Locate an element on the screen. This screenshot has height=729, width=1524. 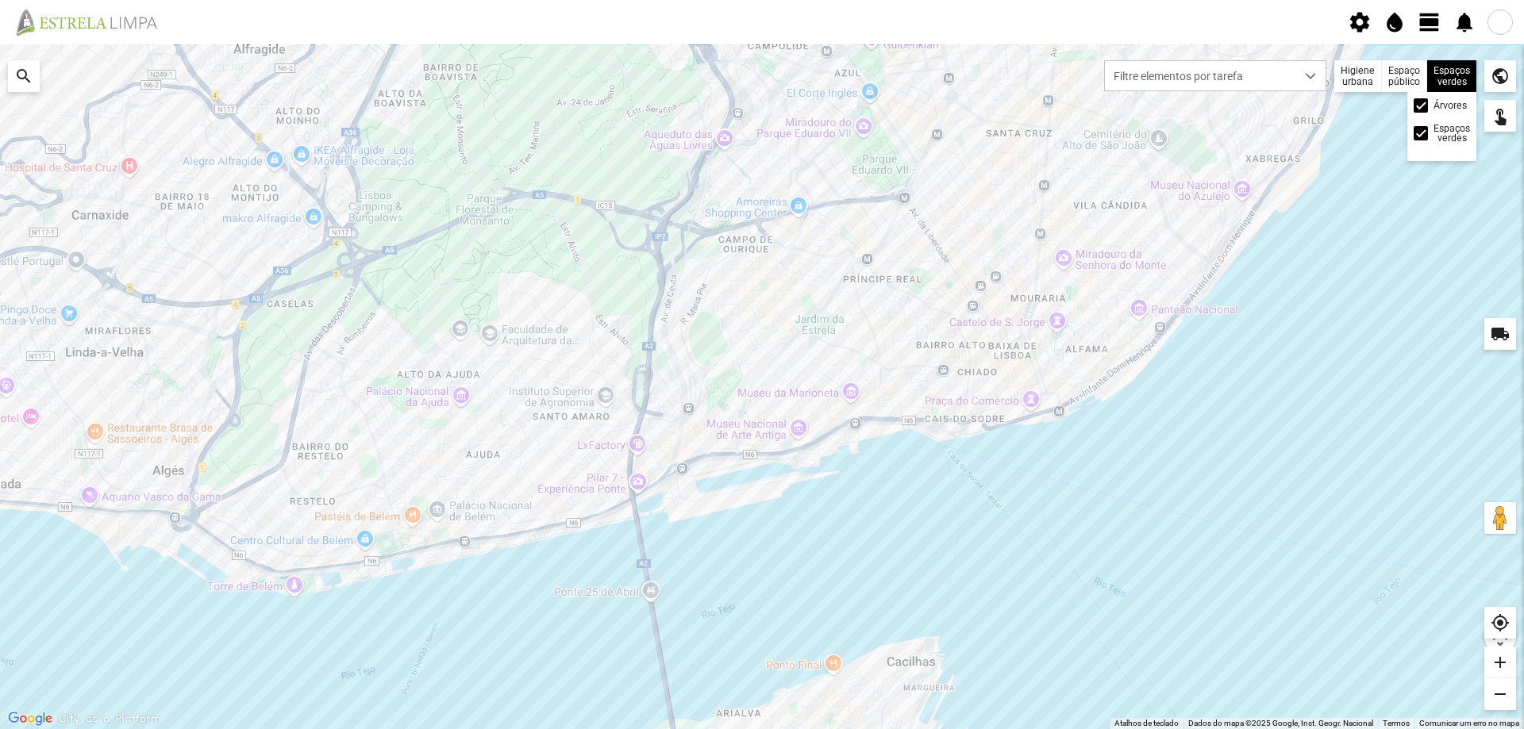
span: view_day is located at coordinates (1429, 22).